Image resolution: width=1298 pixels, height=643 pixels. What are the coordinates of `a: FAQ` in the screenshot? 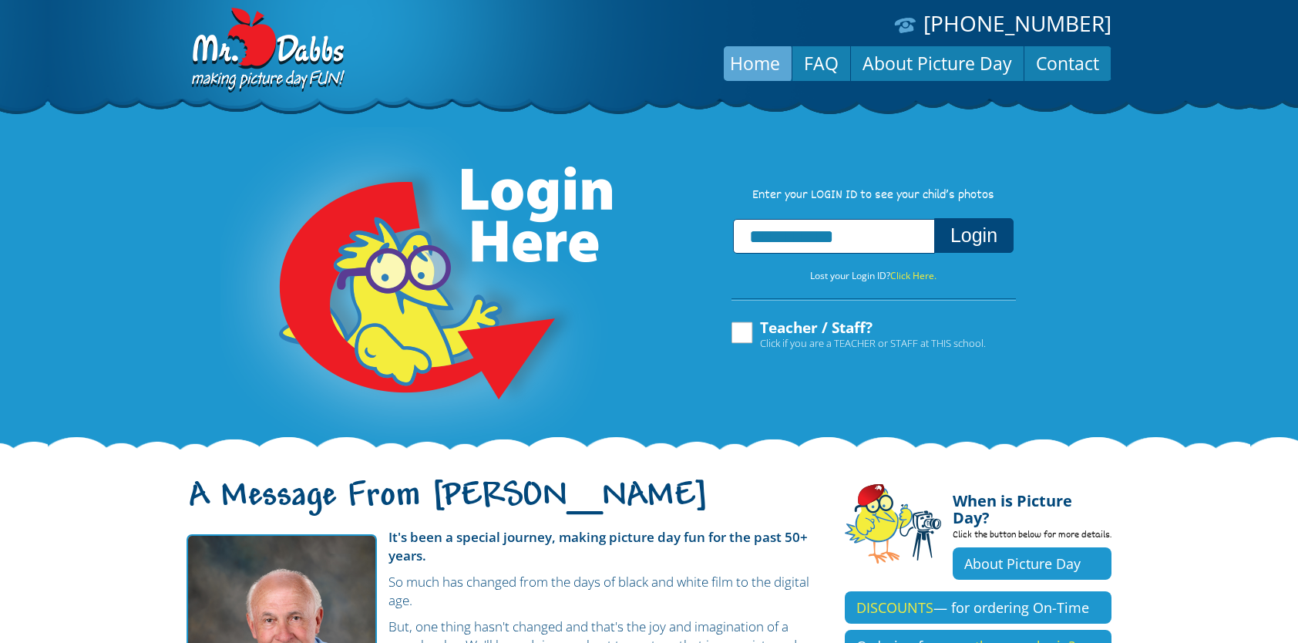 It's located at (821, 63).